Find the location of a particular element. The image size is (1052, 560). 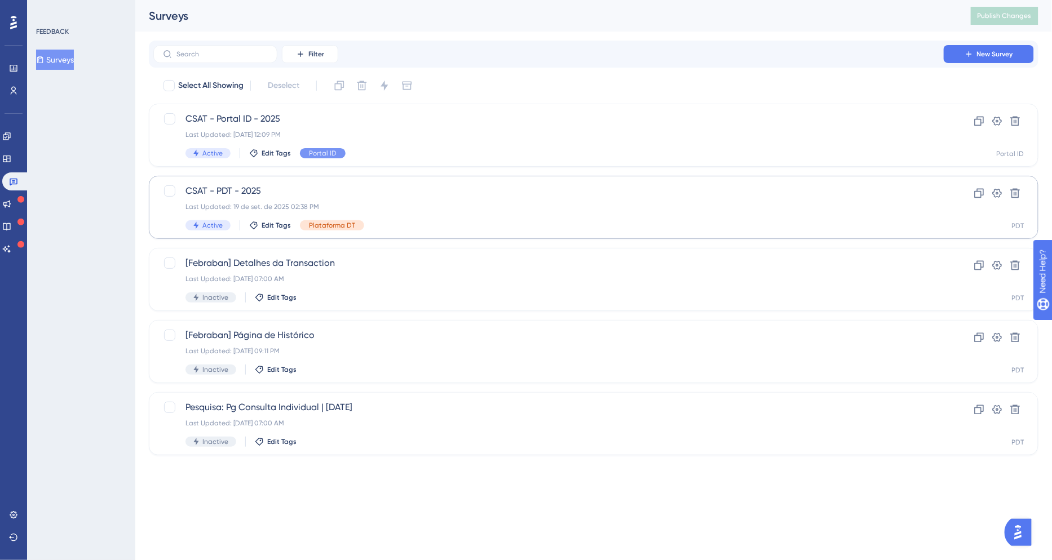

button: New Survey is located at coordinates (989, 54).